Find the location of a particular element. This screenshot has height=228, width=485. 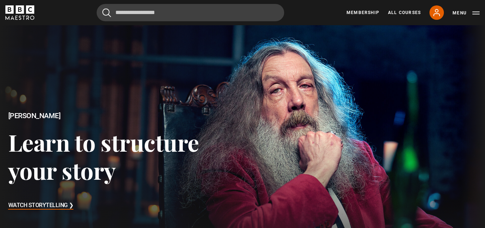

svg: BBC Maestro is located at coordinates (20, 13).